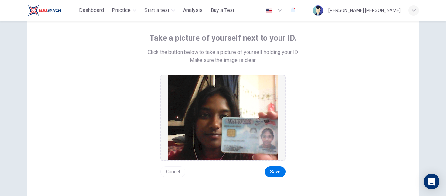 The image size is (446, 196). Describe the element at coordinates (222, 10) in the screenshot. I see `span: Buy a Test` at that location.